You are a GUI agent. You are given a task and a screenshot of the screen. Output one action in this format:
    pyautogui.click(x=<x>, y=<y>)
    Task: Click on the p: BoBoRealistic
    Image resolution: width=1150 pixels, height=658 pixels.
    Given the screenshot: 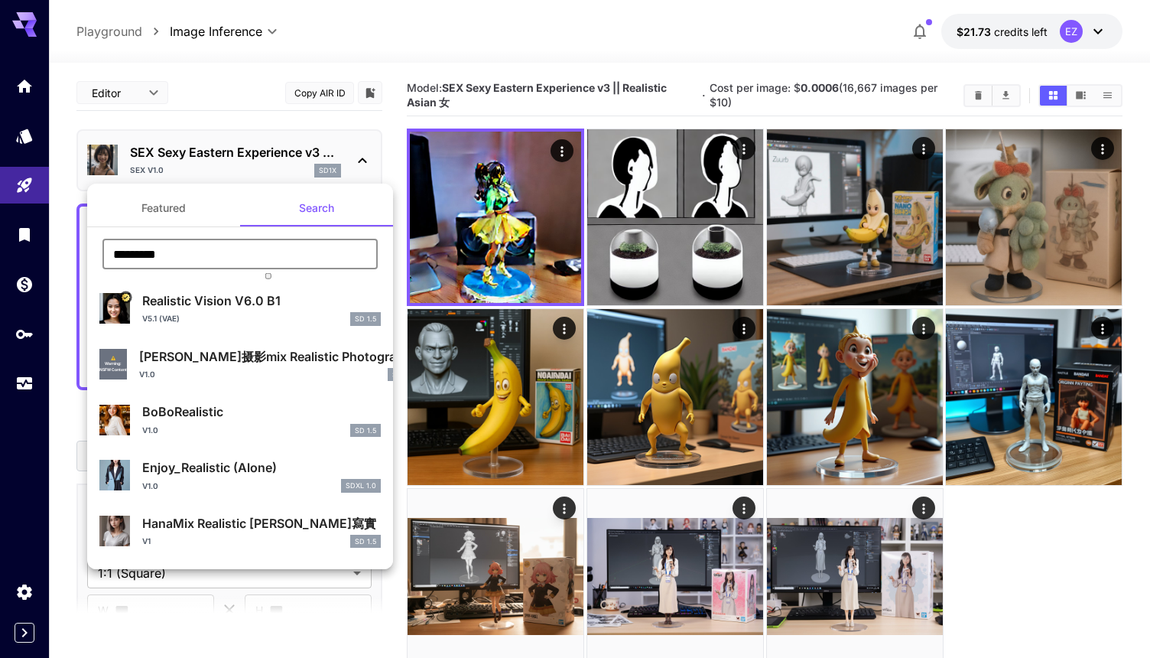 What is the action you would take?
    pyautogui.click(x=262, y=411)
    